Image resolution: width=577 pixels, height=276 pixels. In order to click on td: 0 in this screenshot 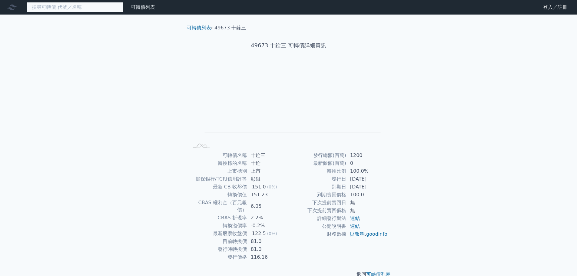, I will do `click(367, 163)`.